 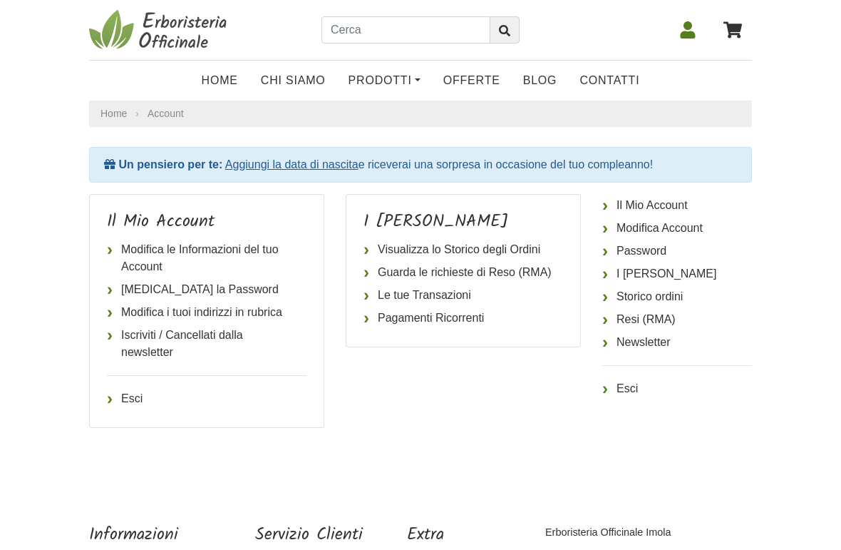 What do you see at coordinates (463, 318) in the screenshot?
I see `a: Pagamenti Ricorrenti` at bounding box center [463, 318].